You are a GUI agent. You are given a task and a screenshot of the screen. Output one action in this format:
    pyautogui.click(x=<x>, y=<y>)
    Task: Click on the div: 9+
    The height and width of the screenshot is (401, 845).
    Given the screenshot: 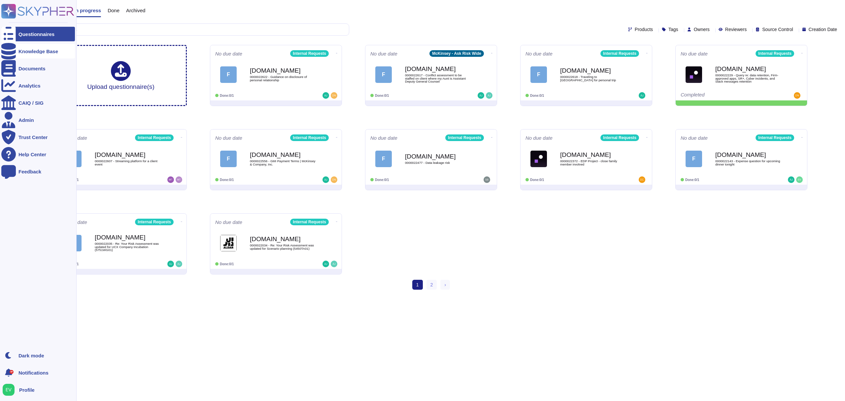 What is the action you would take?
    pyautogui.click(x=12, y=372)
    